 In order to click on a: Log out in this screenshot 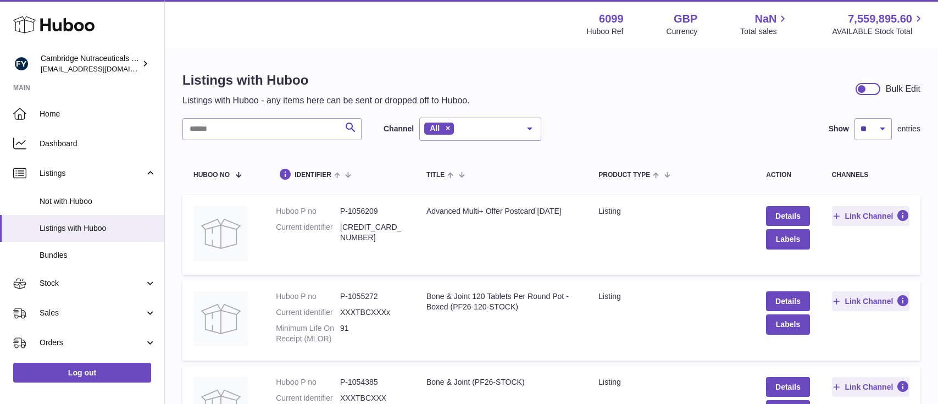, I will do `click(82, 373)`.